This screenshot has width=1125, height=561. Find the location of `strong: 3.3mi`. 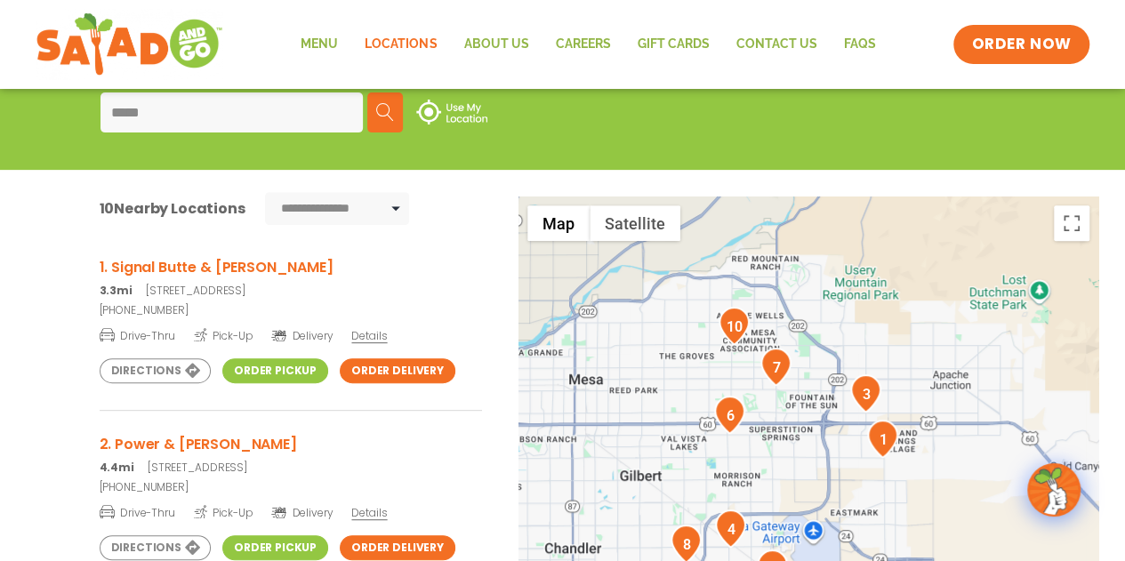

strong: 3.3mi is located at coordinates (116, 290).